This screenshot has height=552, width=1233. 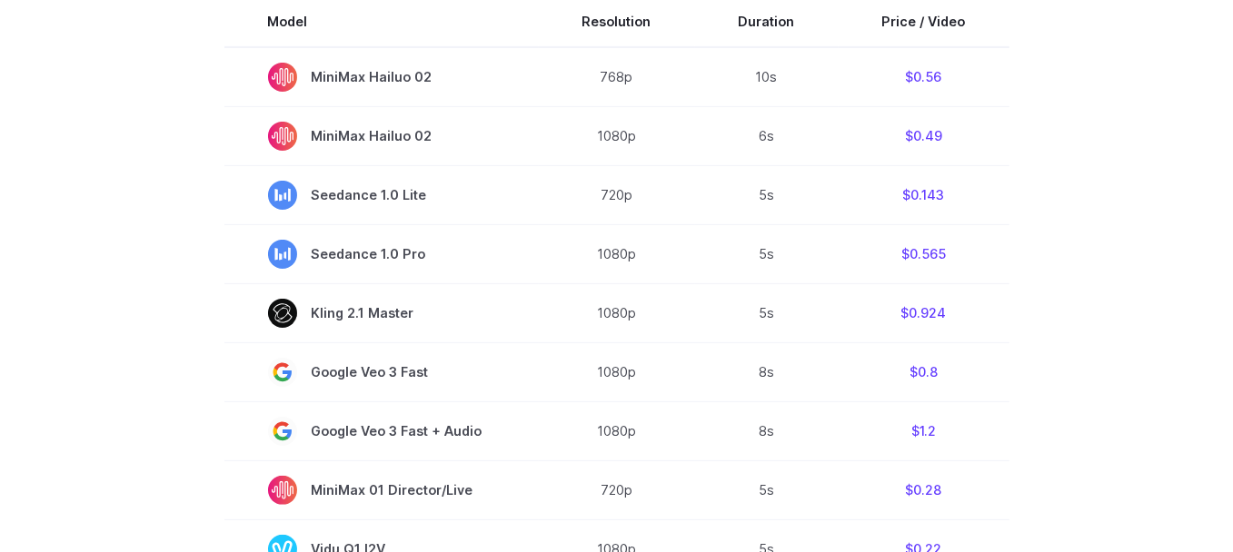 What do you see at coordinates (381, 313) in the screenshot?
I see `span: Kling 2.1 Master` at bounding box center [381, 313].